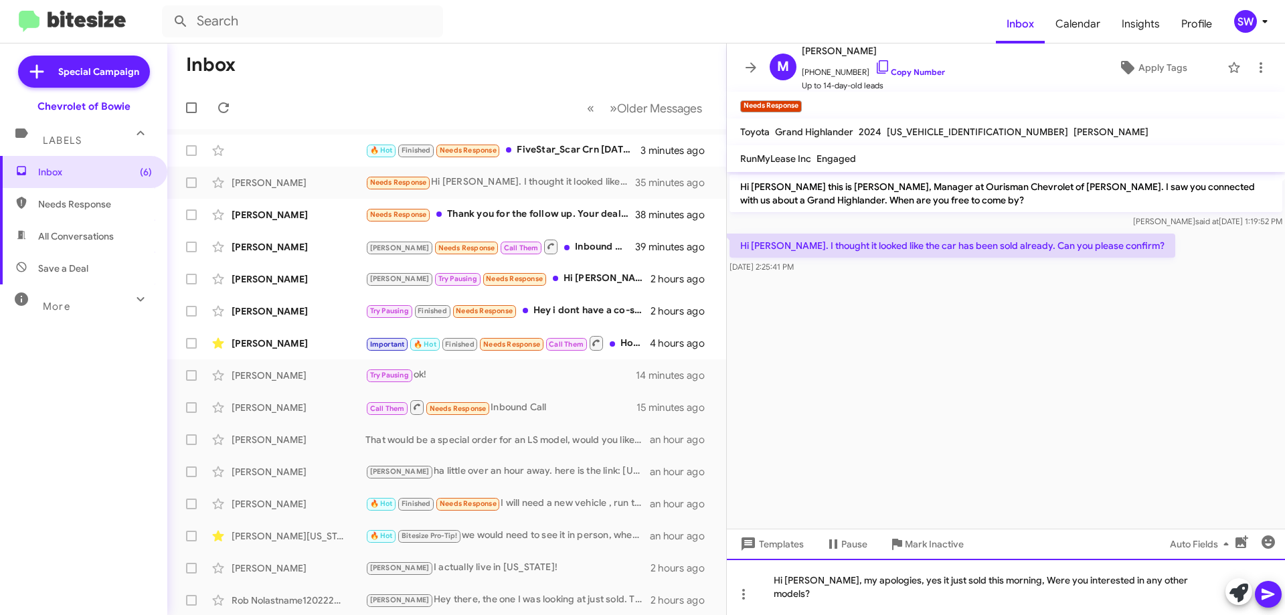 The width and height of the screenshot is (1285, 615). Describe the element at coordinates (873, 86) in the screenshot. I see `span: Up to 14-day-old leads` at that location.